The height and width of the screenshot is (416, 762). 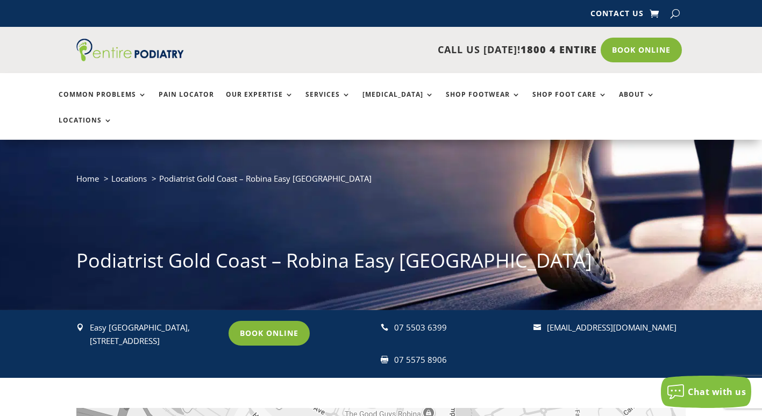 What do you see at coordinates (459, 328) in the screenshot?
I see `div: 07 5503 6399` at bounding box center [459, 328].